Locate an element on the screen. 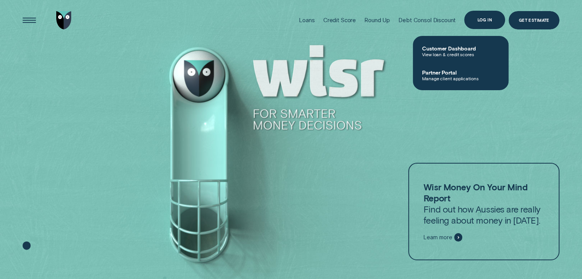 Image resolution: width=582 pixels, height=279 pixels. div: Credit Score is located at coordinates (339, 20).